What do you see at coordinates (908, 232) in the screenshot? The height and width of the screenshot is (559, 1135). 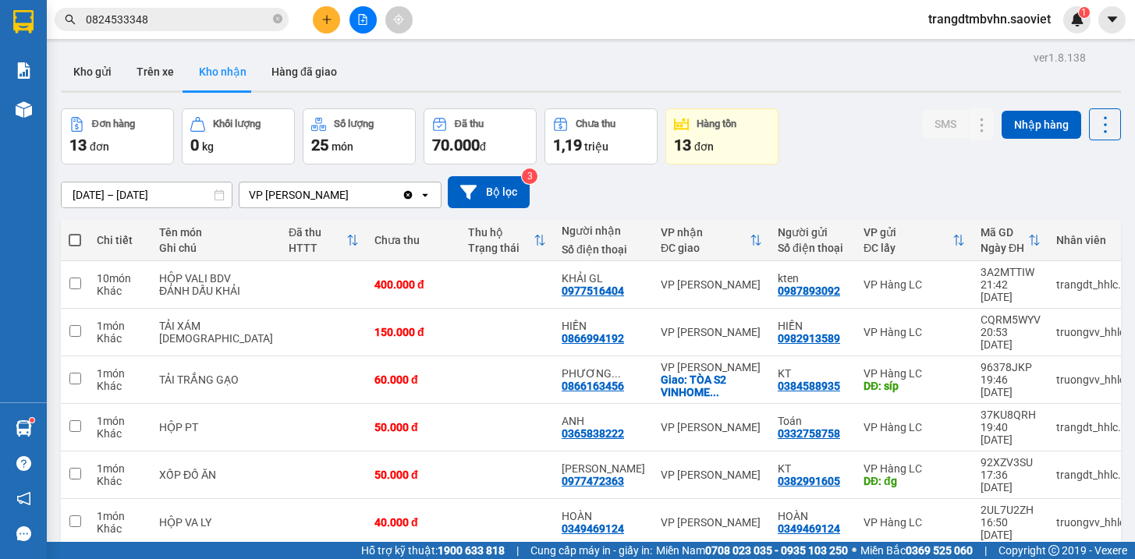 I see `div: VP gửi` at bounding box center [908, 232].